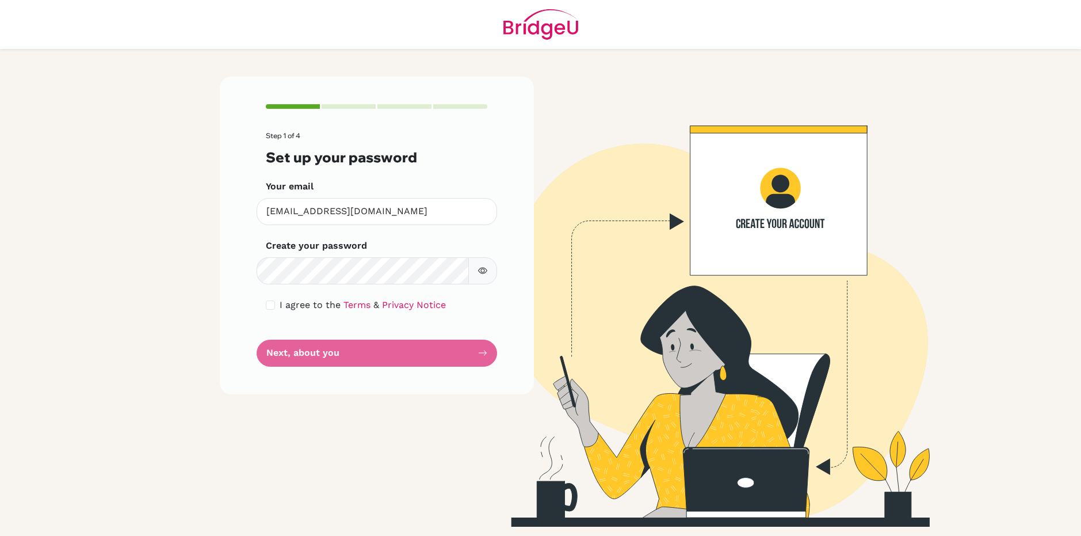 The image size is (1081, 536). What do you see at coordinates (705, 301) in the screenshot?
I see `img: Create your account` at bounding box center [705, 301].